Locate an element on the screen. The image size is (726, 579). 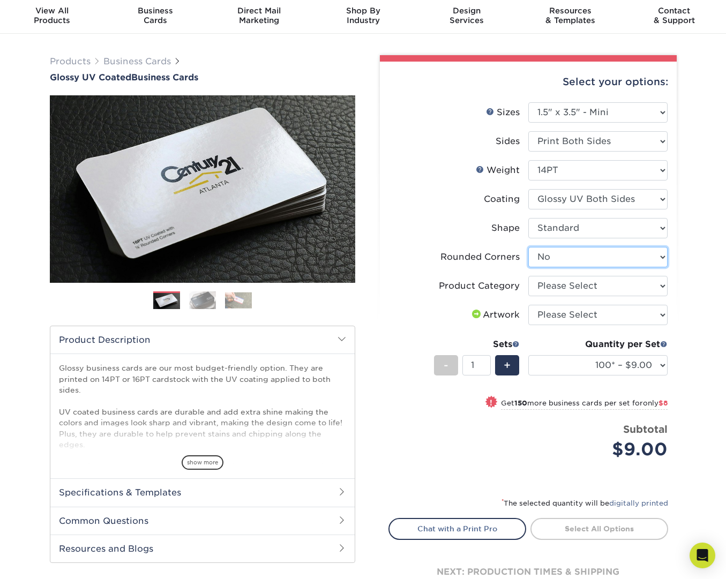
div: Rounded Corners is located at coordinates (480, 257).